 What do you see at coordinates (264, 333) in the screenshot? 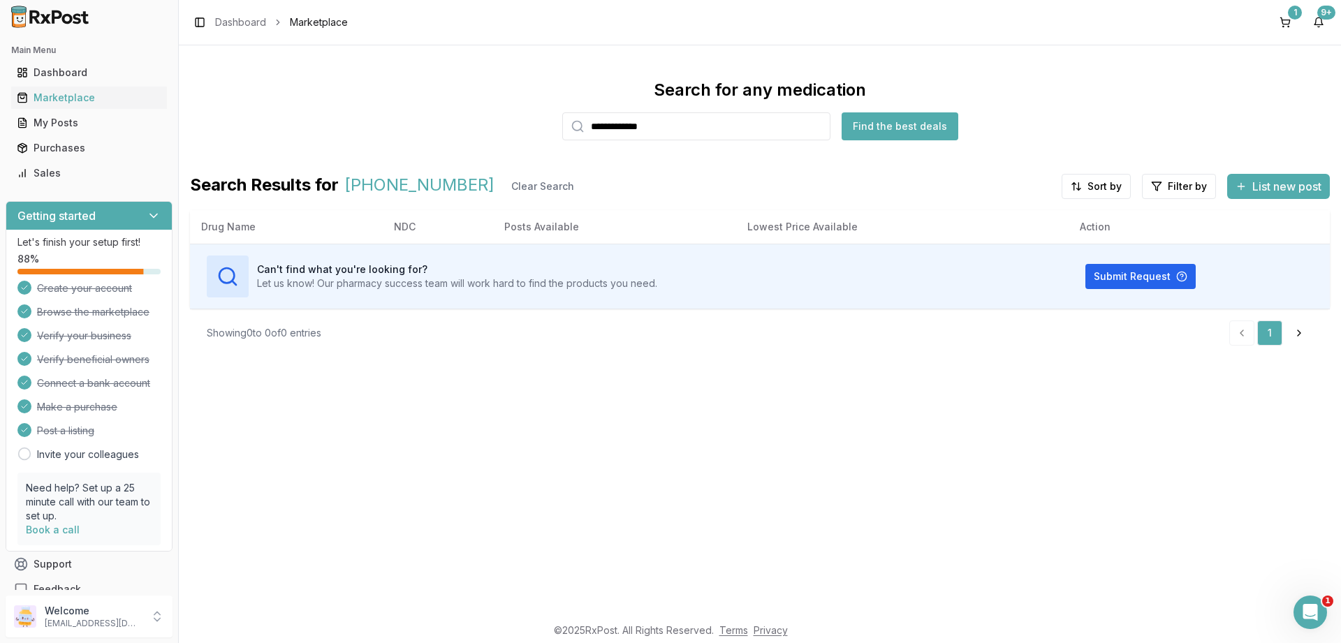
I see `div: Showing 0 to 0 of 0 entries` at bounding box center [264, 333].